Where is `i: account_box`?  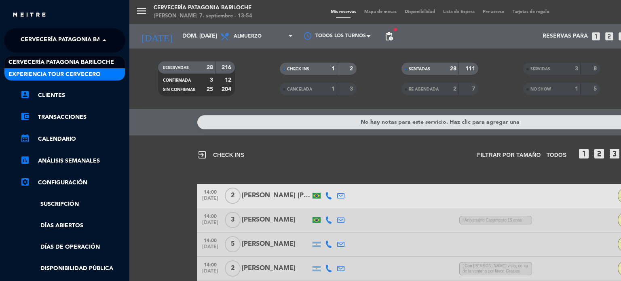 i: account_box is located at coordinates (25, 95).